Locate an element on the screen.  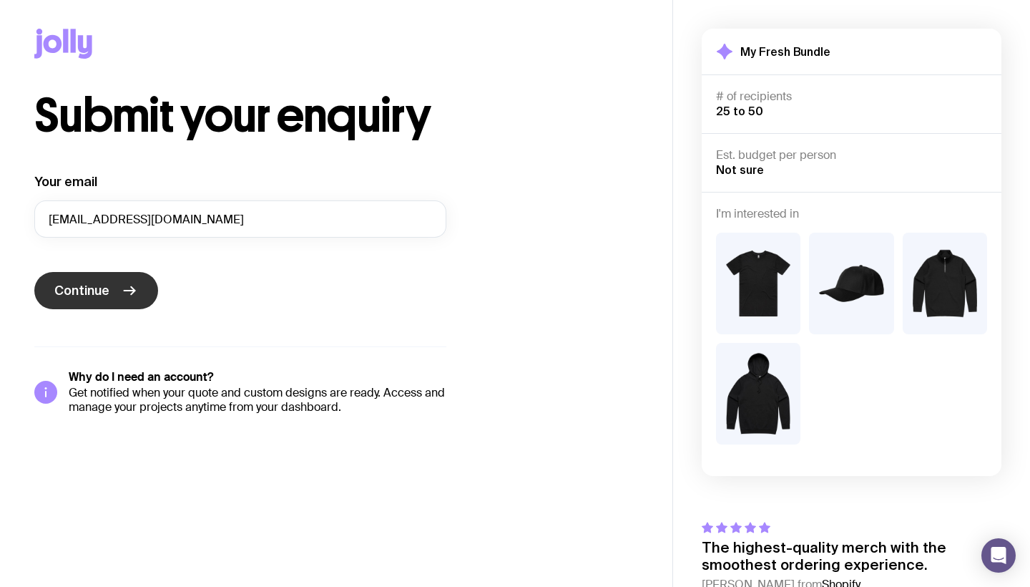
button: Continue is located at coordinates (96, 290).